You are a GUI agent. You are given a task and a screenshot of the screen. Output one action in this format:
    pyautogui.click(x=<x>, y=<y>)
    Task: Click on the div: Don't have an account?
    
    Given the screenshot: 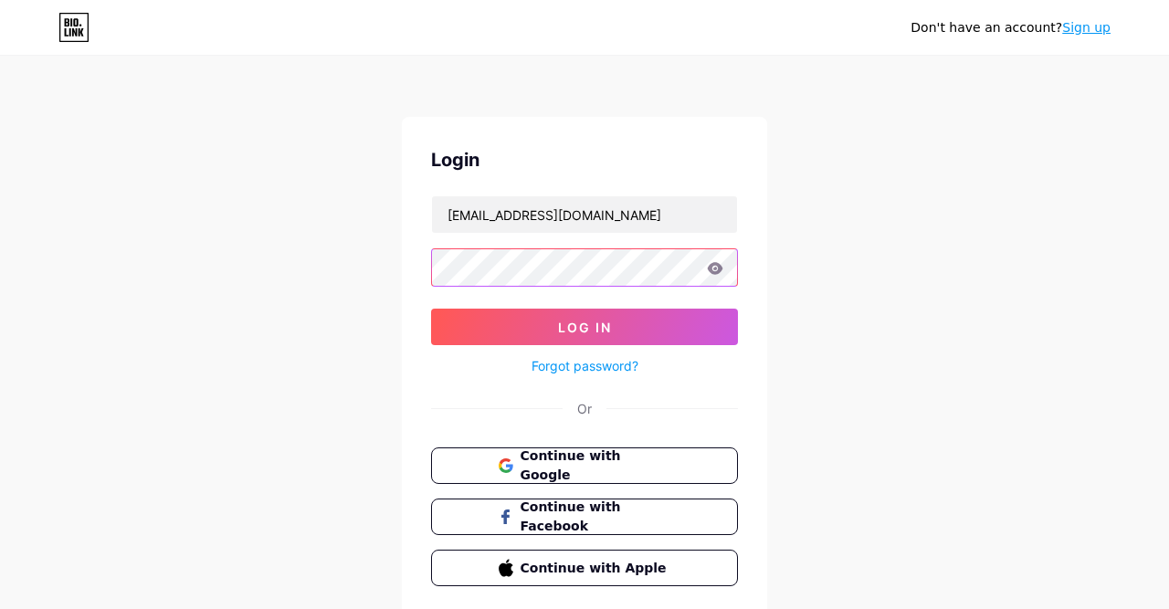 What is the action you would take?
    pyautogui.click(x=1010, y=27)
    